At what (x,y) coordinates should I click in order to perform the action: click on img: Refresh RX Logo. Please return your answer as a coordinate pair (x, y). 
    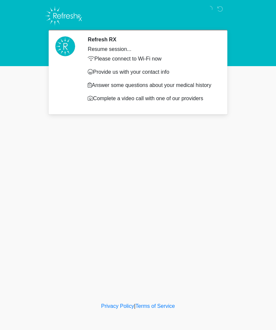
    Looking at the image, I should click on (64, 16).